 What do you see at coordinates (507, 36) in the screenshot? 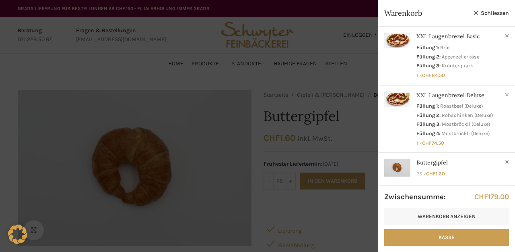
I see `a: XXL Laugenbrezel Basic aus Warenkorb entfernen` at bounding box center [507, 36].